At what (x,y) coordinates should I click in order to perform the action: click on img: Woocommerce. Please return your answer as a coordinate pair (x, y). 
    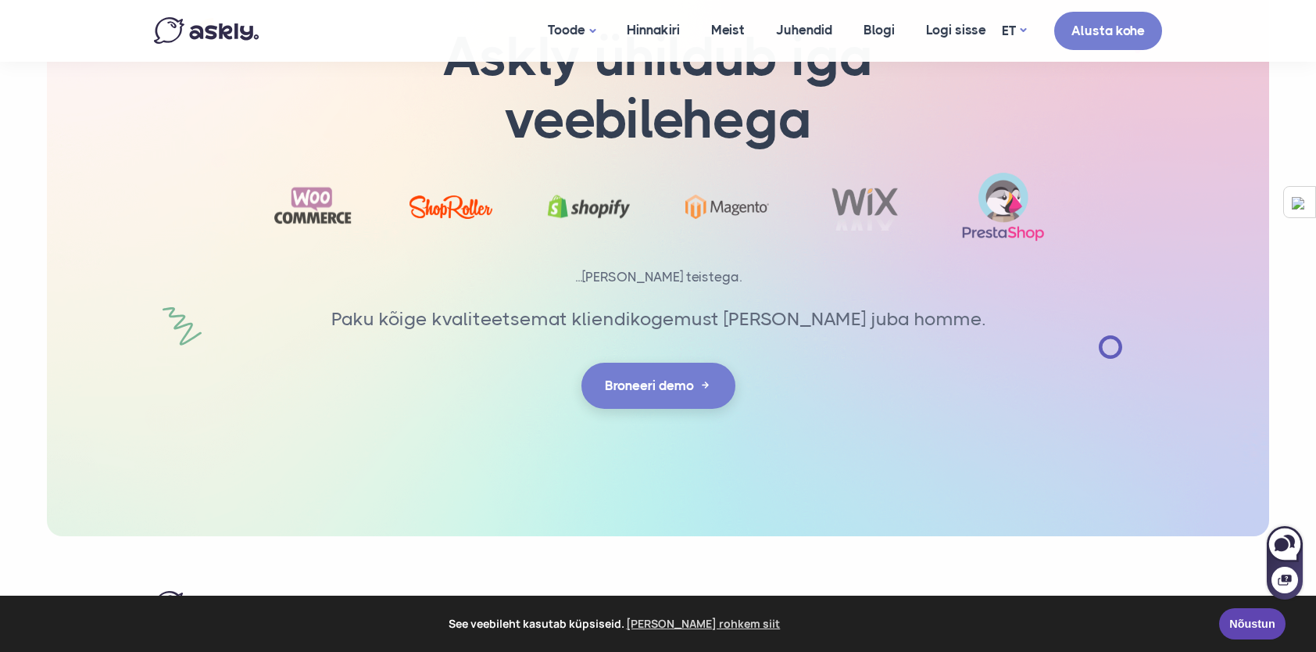
    Looking at the image, I should click on (313, 206).